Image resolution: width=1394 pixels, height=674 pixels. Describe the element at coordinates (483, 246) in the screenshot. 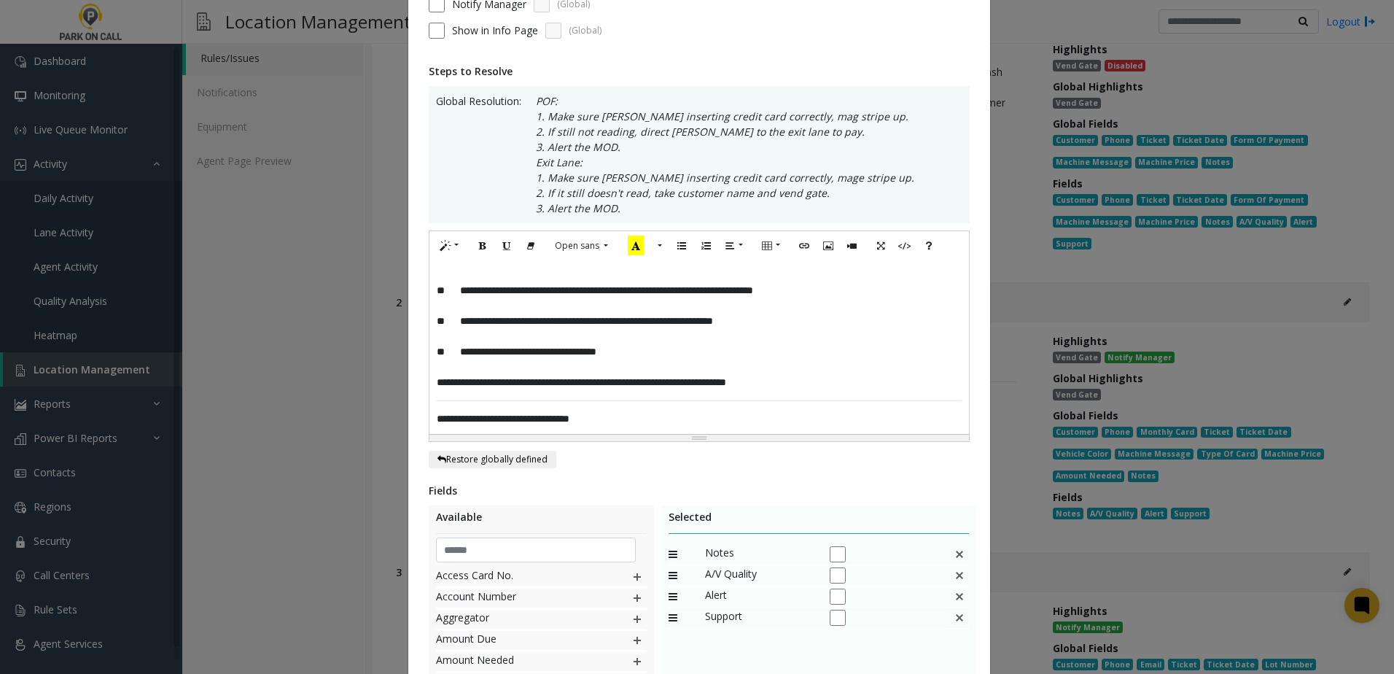

I see `button: Bold (CTRL+B)` at that location.